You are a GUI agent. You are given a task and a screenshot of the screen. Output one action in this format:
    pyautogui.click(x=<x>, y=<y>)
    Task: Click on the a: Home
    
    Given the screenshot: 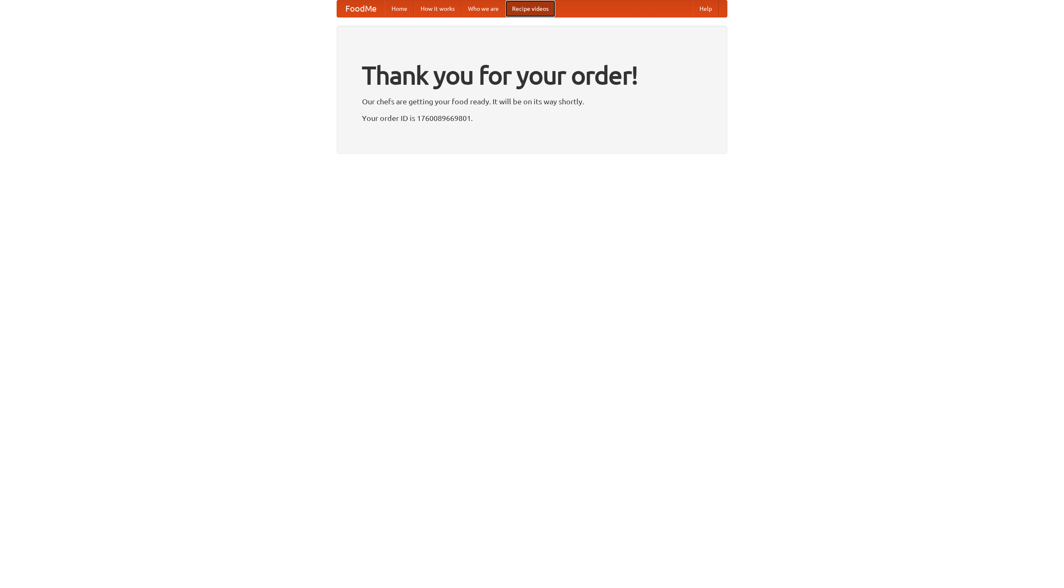 What is the action you would take?
    pyautogui.click(x=399, y=9)
    